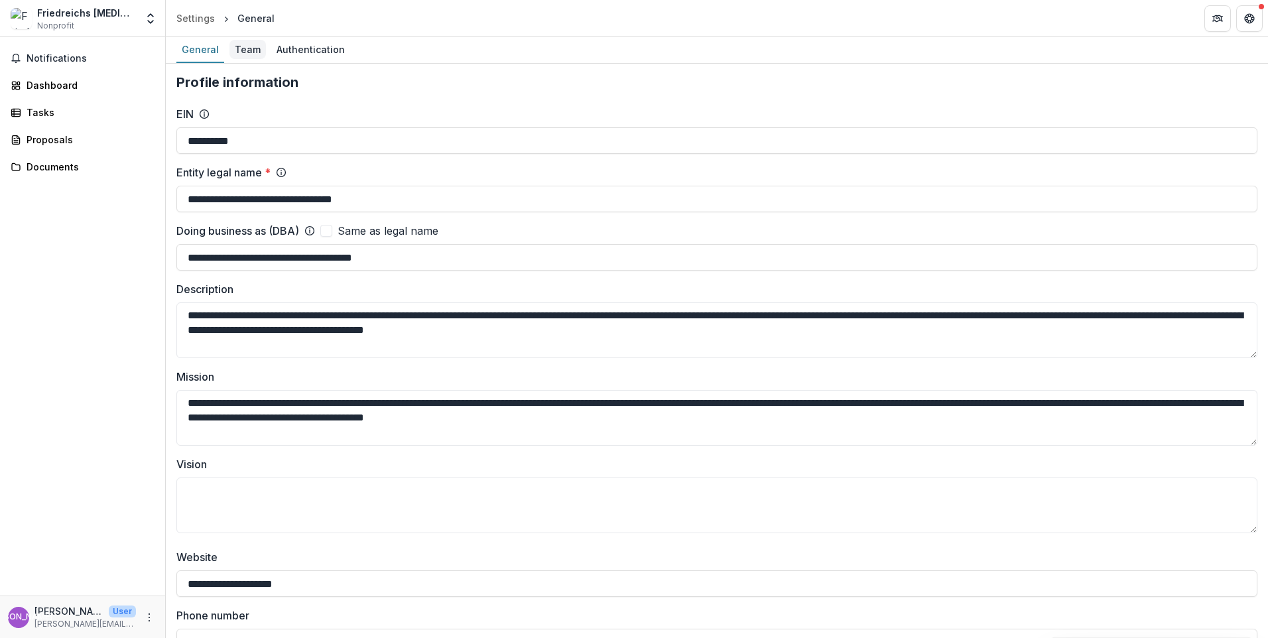  I want to click on div: Tasks, so click(88, 112).